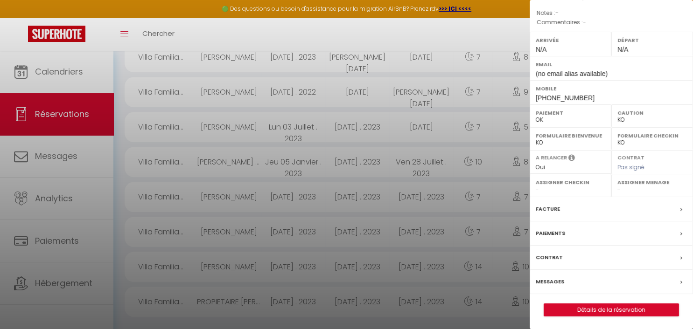  Describe the element at coordinates (570, 182) in the screenshot. I see `label: Assigner Checkin` at that location.